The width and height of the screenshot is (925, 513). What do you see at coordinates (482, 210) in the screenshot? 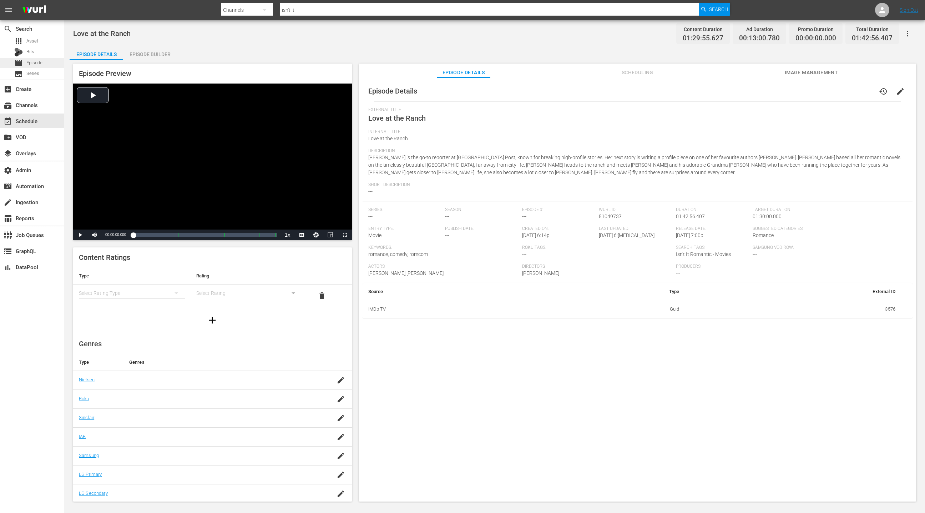
I see `span: Season:` at bounding box center [482, 210].